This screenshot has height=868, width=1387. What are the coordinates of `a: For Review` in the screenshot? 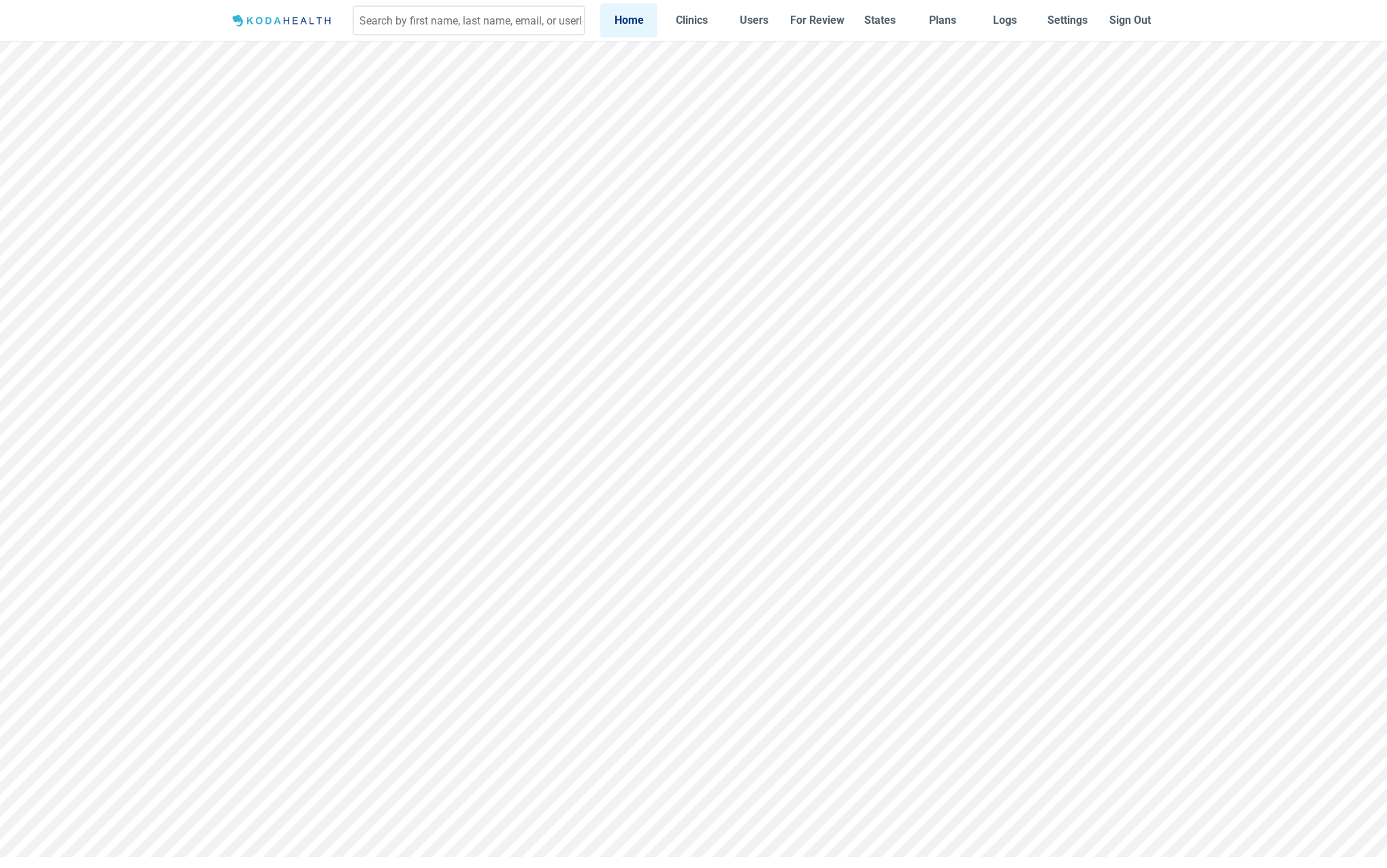 It's located at (817, 20).